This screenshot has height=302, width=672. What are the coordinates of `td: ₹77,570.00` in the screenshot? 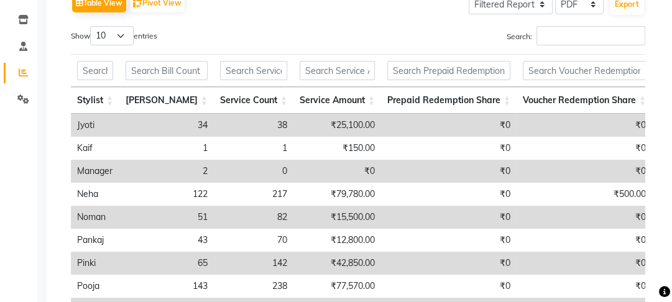 It's located at (337, 286).